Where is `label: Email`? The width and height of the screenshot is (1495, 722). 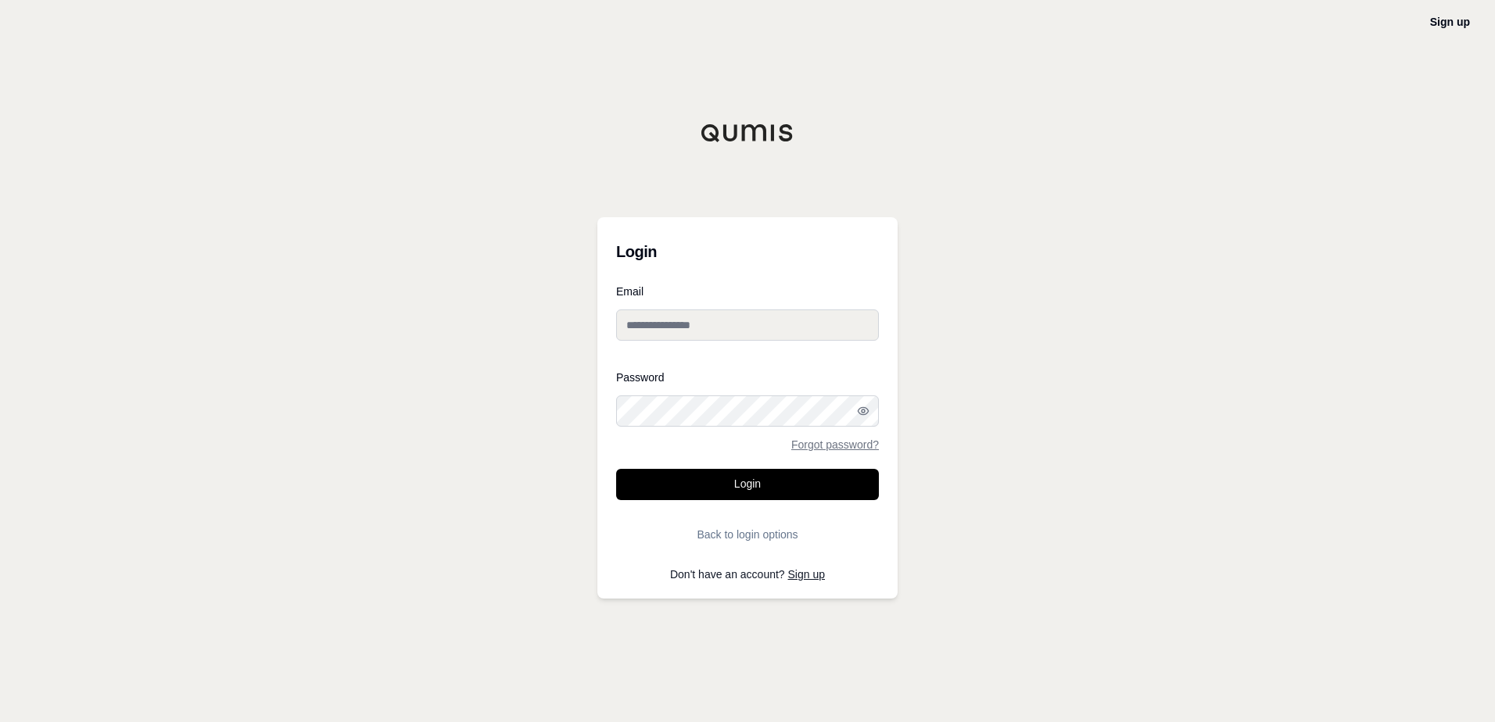
label: Email is located at coordinates (747, 292).